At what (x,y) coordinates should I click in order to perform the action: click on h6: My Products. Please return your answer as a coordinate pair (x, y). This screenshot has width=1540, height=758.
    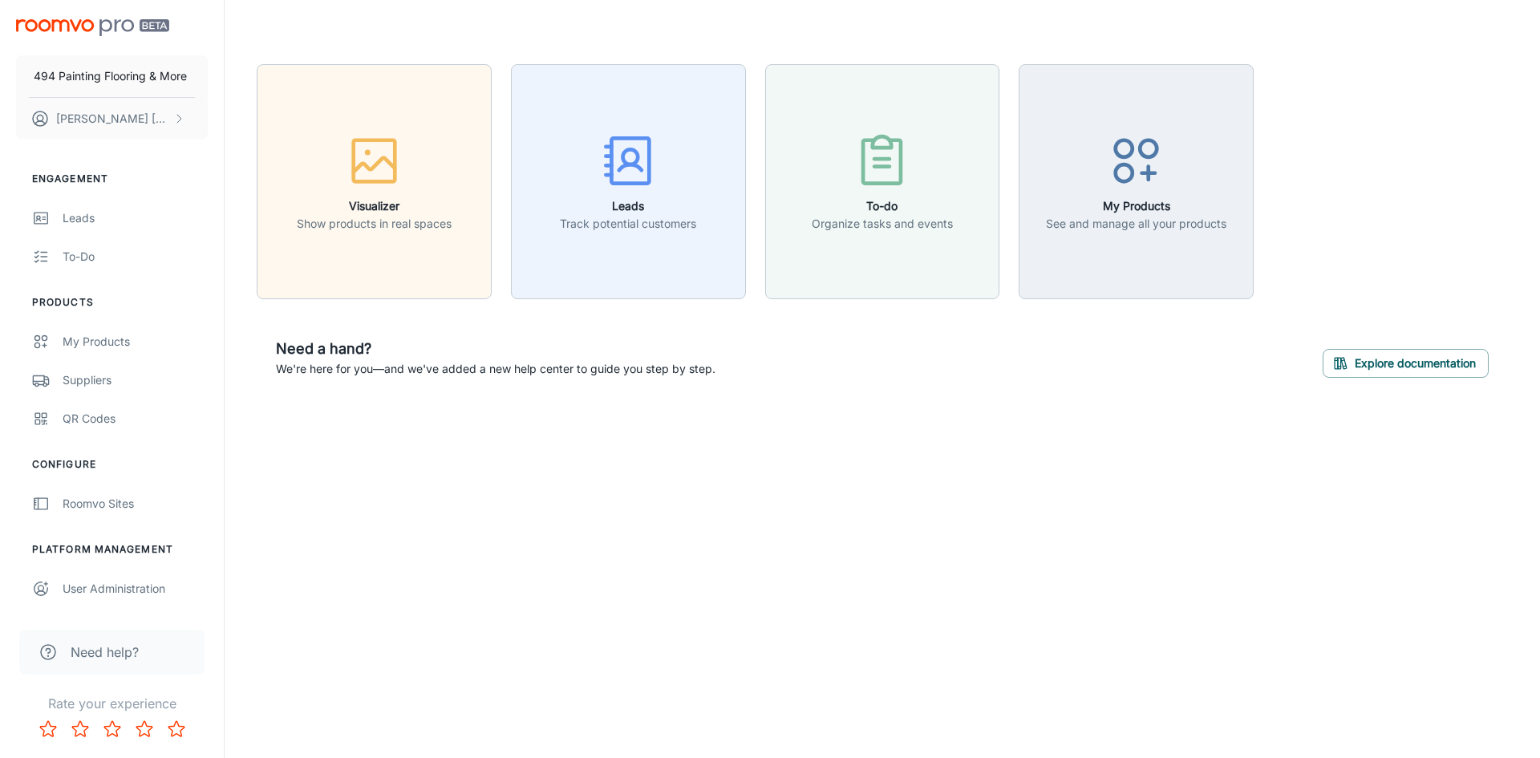
    Looking at the image, I should click on (1136, 206).